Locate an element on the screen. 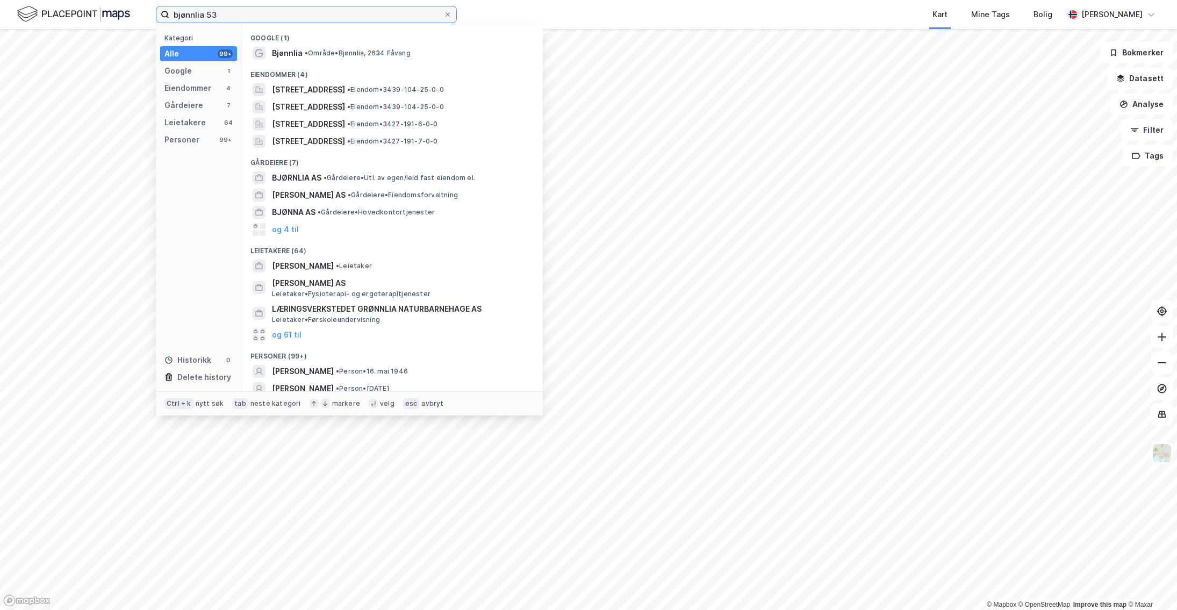  button: Tags is located at coordinates (1148, 156).